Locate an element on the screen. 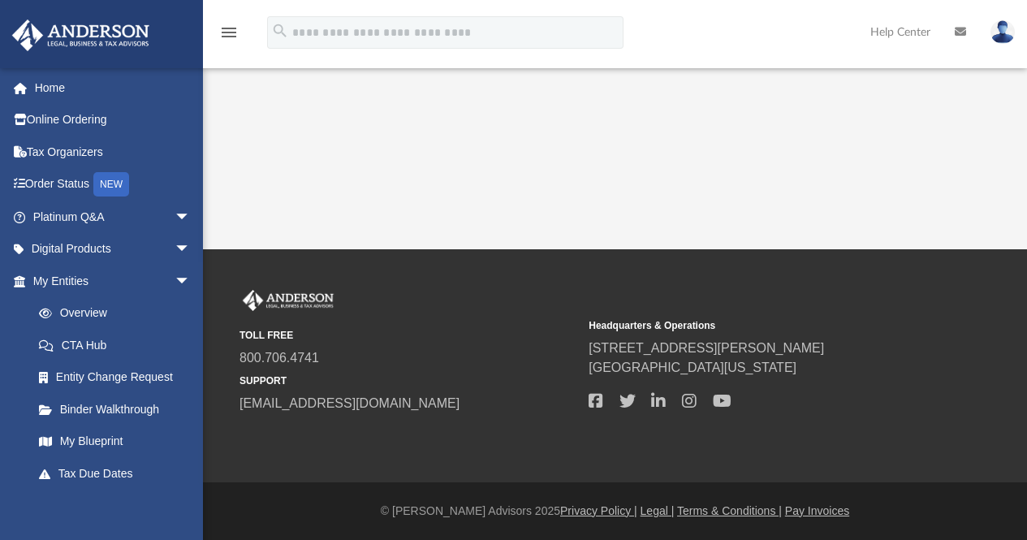 The width and height of the screenshot is (1027, 540). div: NEW is located at coordinates (111, 184).